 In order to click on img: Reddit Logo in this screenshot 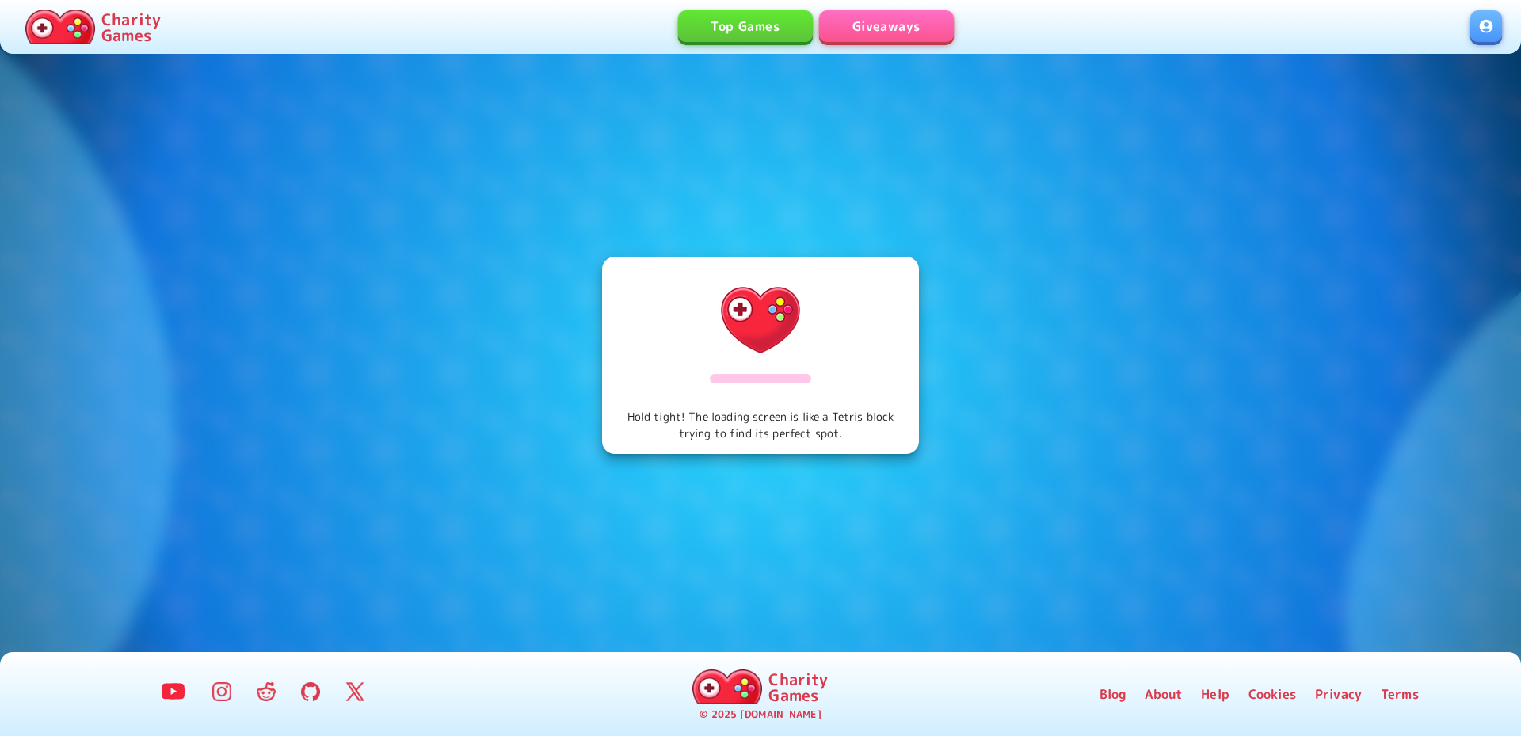, I will do `click(266, 691)`.